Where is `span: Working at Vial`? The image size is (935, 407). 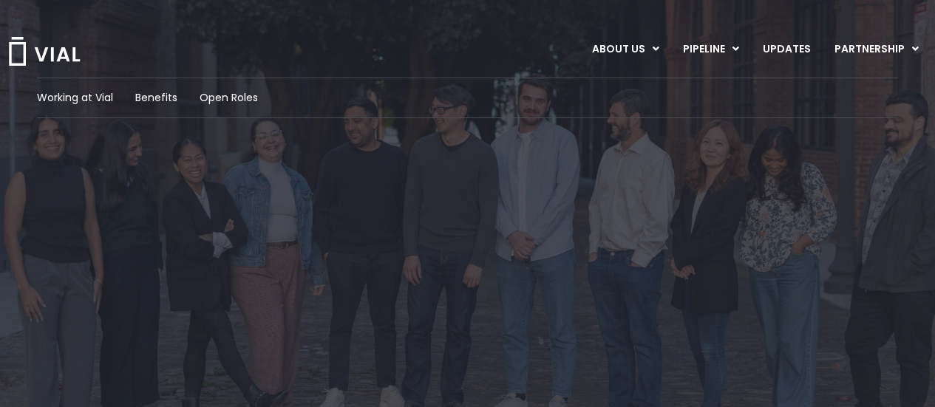 span: Working at Vial is located at coordinates (75, 98).